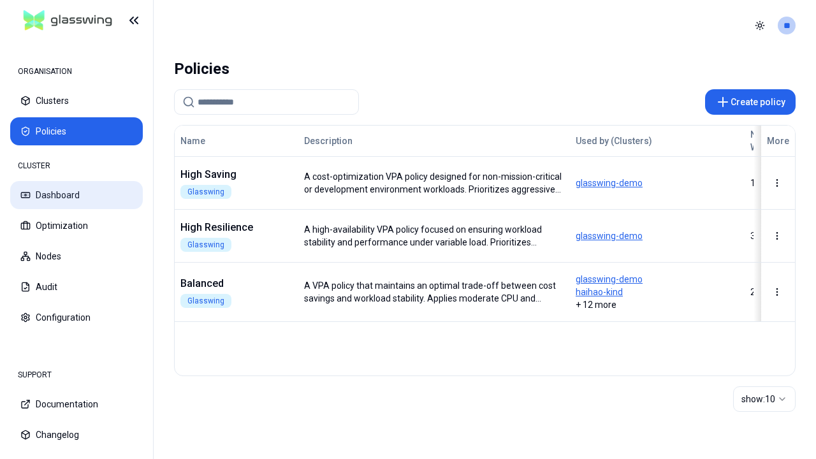  I want to click on div: High Resilience, so click(236, 228).